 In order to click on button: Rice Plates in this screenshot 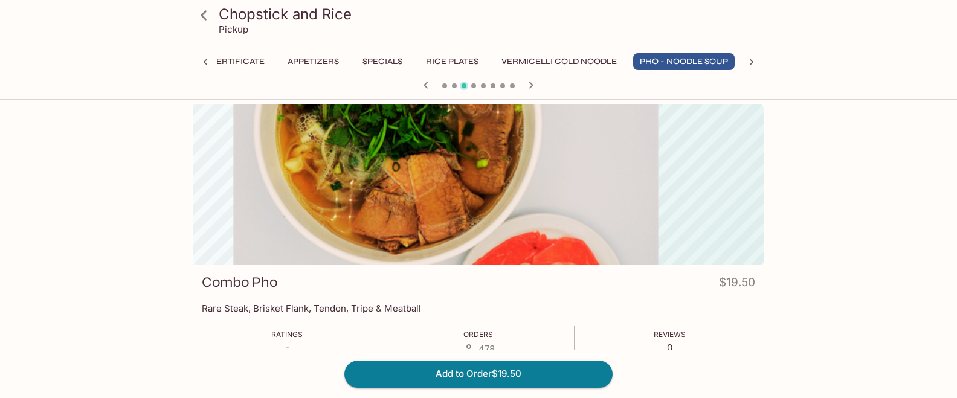, I will do `click(452, 62)`.